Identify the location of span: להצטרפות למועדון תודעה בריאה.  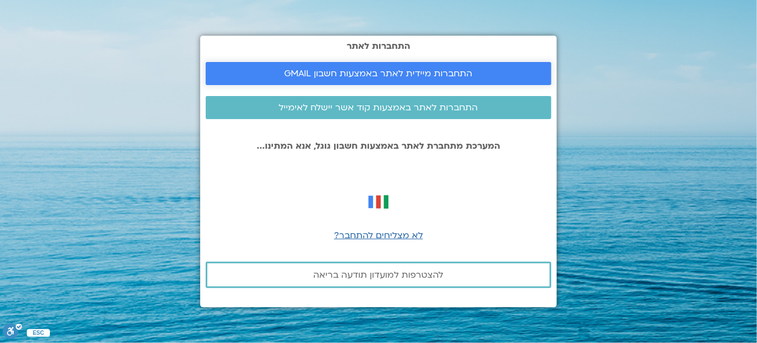
(379, 275).